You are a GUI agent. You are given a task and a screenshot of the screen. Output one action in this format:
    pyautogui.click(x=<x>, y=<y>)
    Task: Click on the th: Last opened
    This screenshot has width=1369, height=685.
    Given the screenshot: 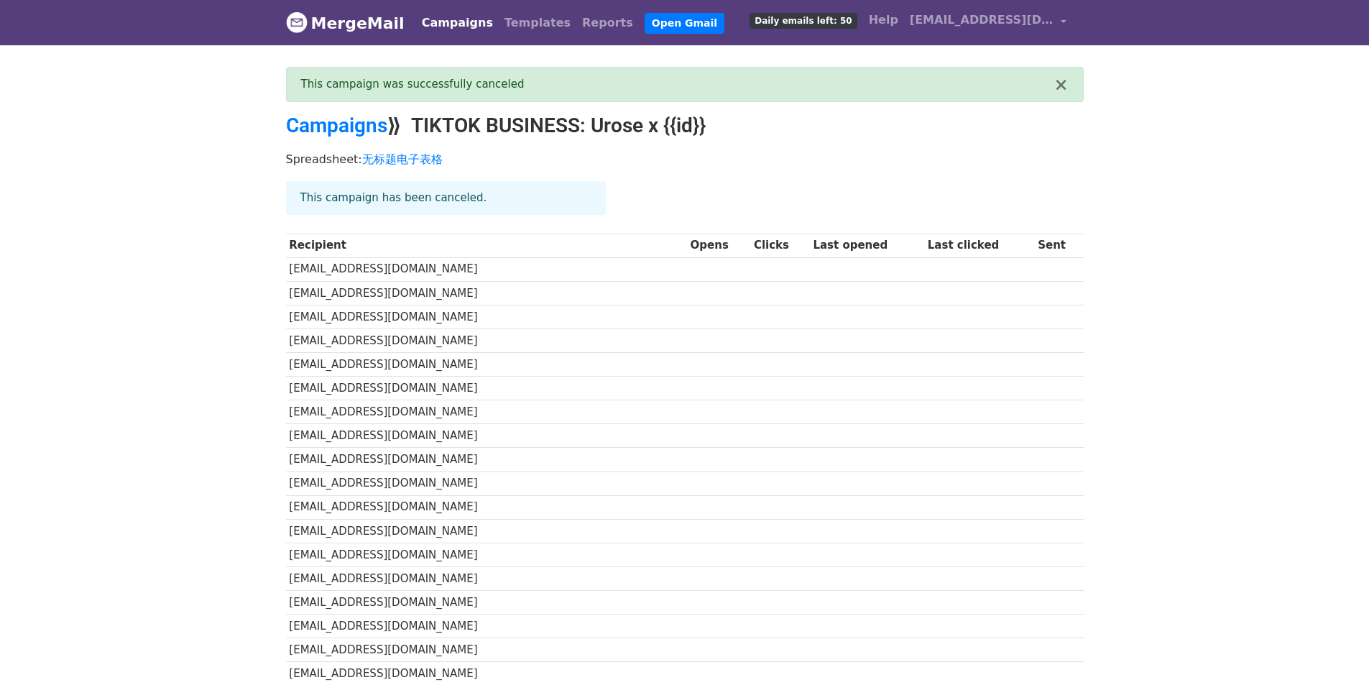 What is the action you would take?
    pyautogui.click(x=867, y=245)
    